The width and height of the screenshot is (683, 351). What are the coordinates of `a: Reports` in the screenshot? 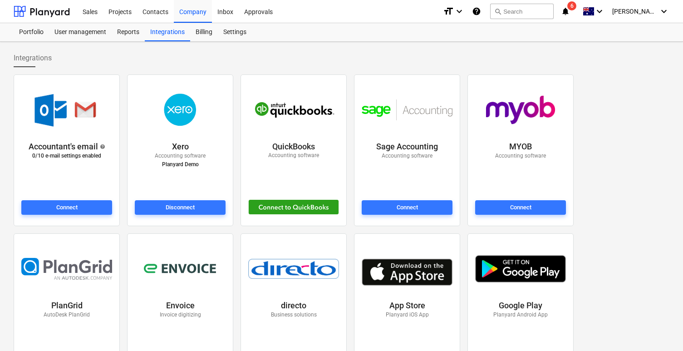 It's located at (128, 32).